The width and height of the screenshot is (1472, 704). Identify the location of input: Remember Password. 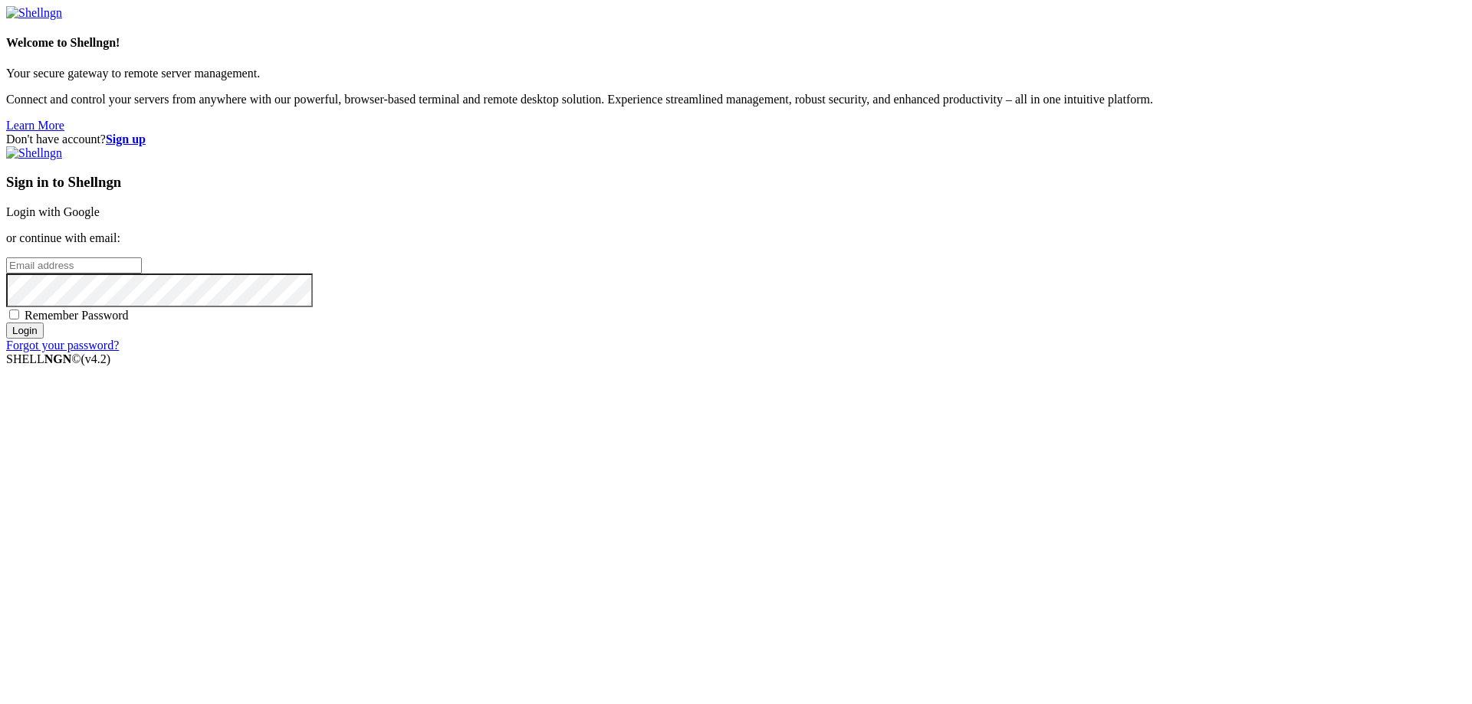
(14, 314).